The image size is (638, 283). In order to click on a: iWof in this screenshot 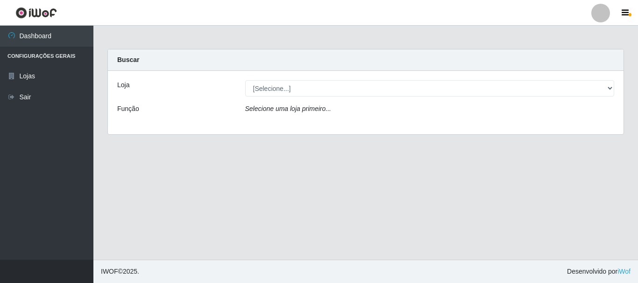, I will do `click(624, 272)`.